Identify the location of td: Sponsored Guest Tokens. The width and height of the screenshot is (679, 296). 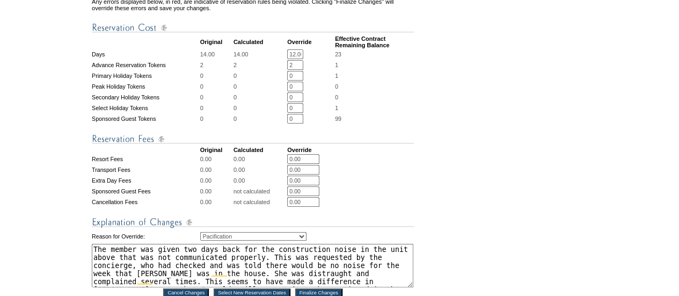
(145, 119).